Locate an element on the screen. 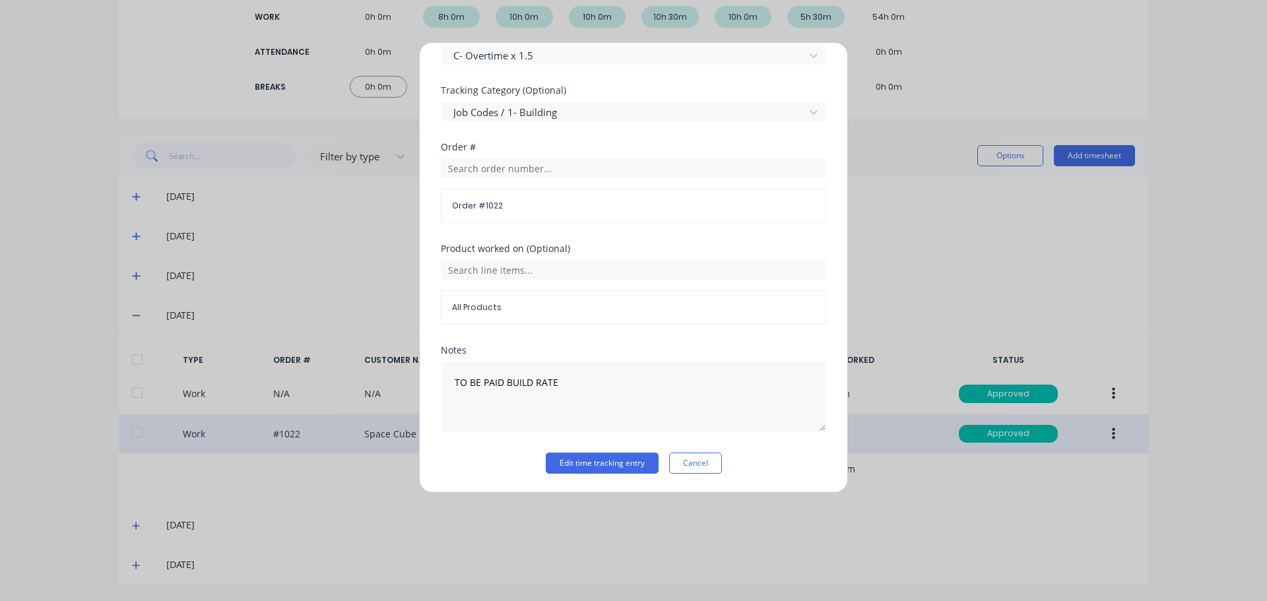 Image resolution: width=1267 pixels, height=601 pixels. input: Search order number... is located at coordinates (633, 168).